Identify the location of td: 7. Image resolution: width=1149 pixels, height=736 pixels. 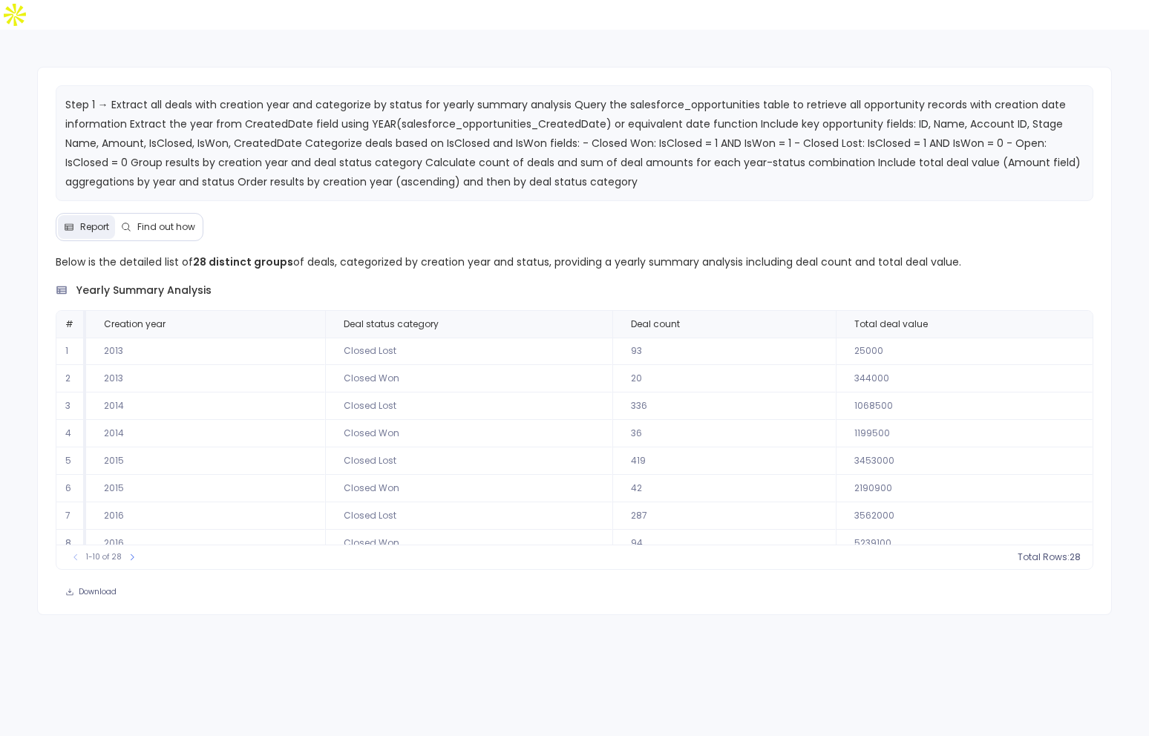
(71, 516).